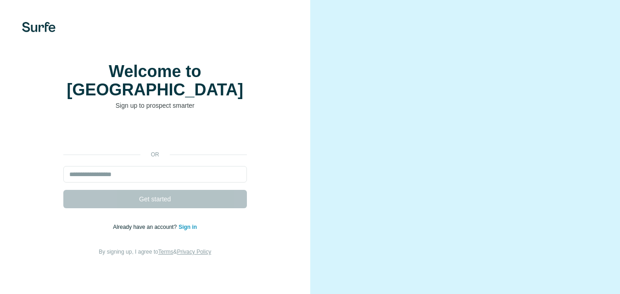 Image resolution: width=620 pixels, height=294 pixels. What do you see at coordinates (188, 227) in the screenshot?
I see `a: Sign in` at bounding box center [188, 227].